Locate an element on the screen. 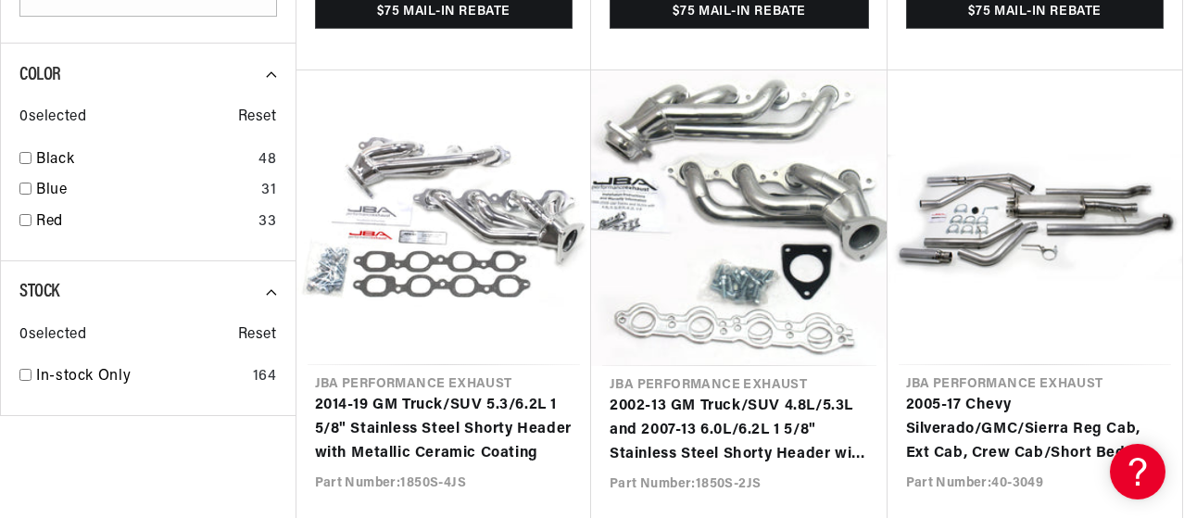  a: In-stock Only is located at coordinates (141, 377).